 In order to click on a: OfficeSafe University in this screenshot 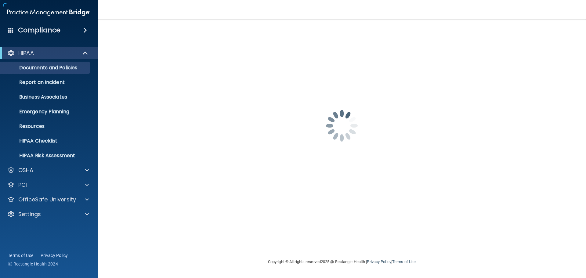, I will do `click(48, 200)`.